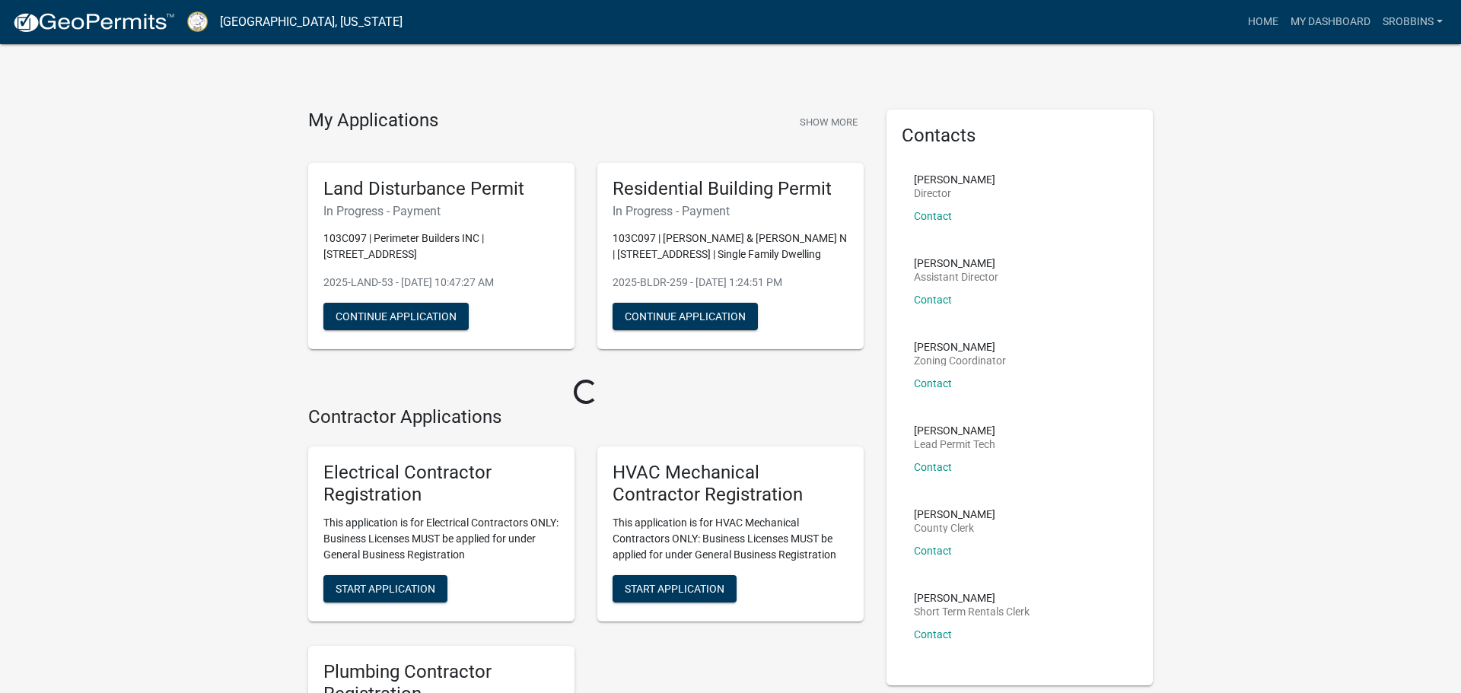 This screenshot has width=1461, height=693. Describe the element at coordinates (1263, 22) in the screenshot. I see `a: Home` at that location.